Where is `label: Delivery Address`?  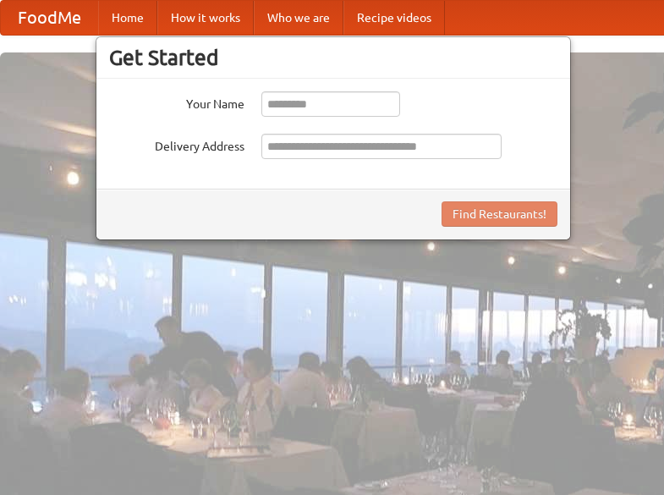
label: Delivery Address is located at coordinates (177, 144).